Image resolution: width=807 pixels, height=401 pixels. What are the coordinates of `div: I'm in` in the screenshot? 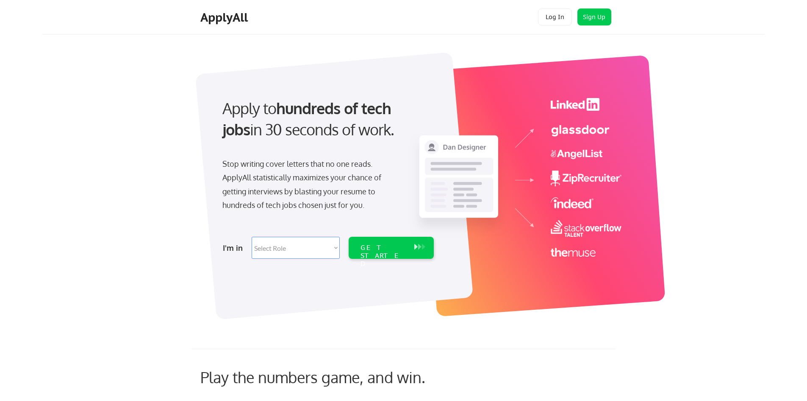 It's located at (235, 248).